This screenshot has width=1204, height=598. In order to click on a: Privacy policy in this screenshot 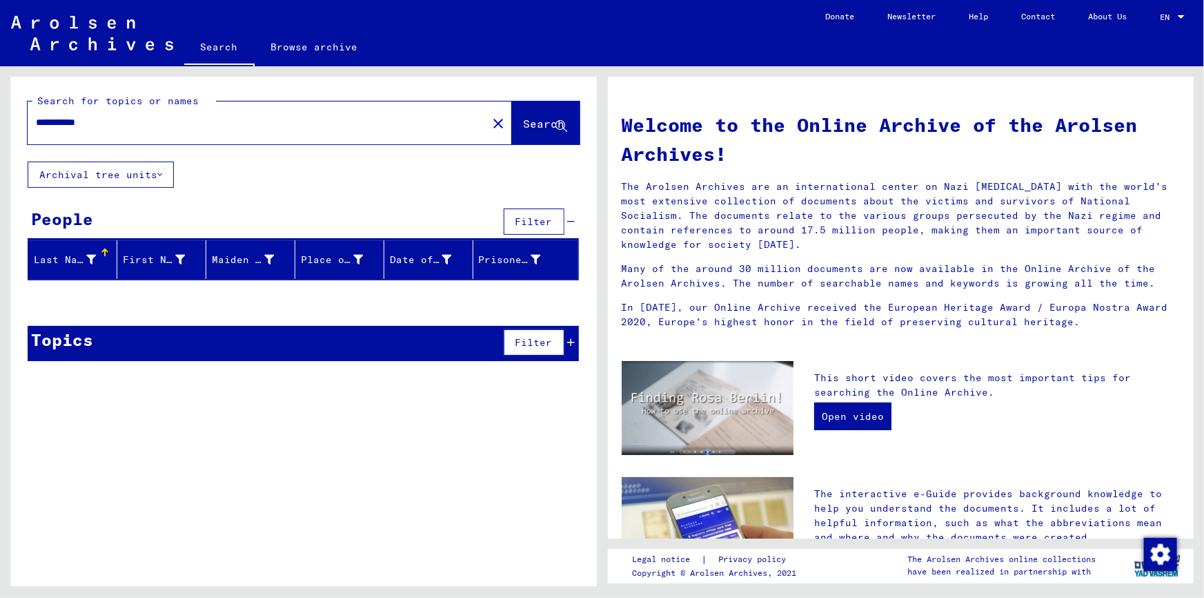, I will do `click(755, 559)`.